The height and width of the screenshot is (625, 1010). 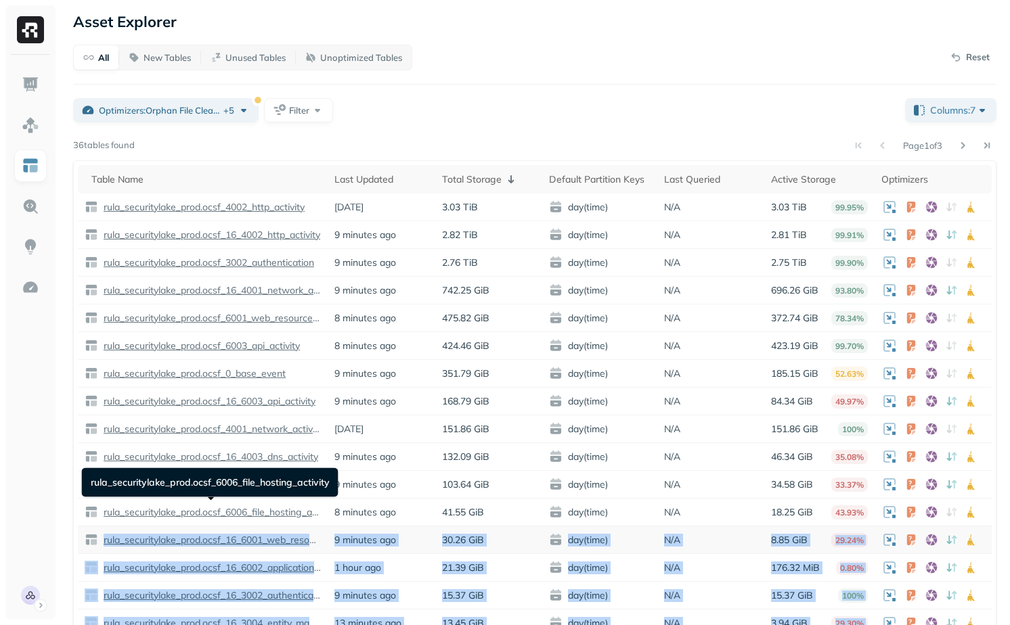 I want to click on p: 21.39 GiB, so click(x=463, y=568).